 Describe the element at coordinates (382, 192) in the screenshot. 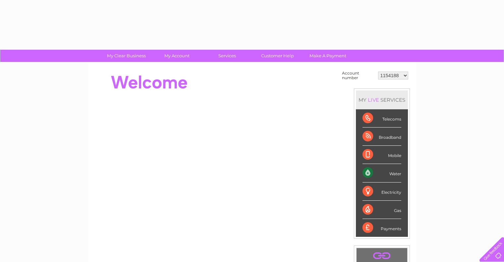

I see `div: Electricity` at that location.